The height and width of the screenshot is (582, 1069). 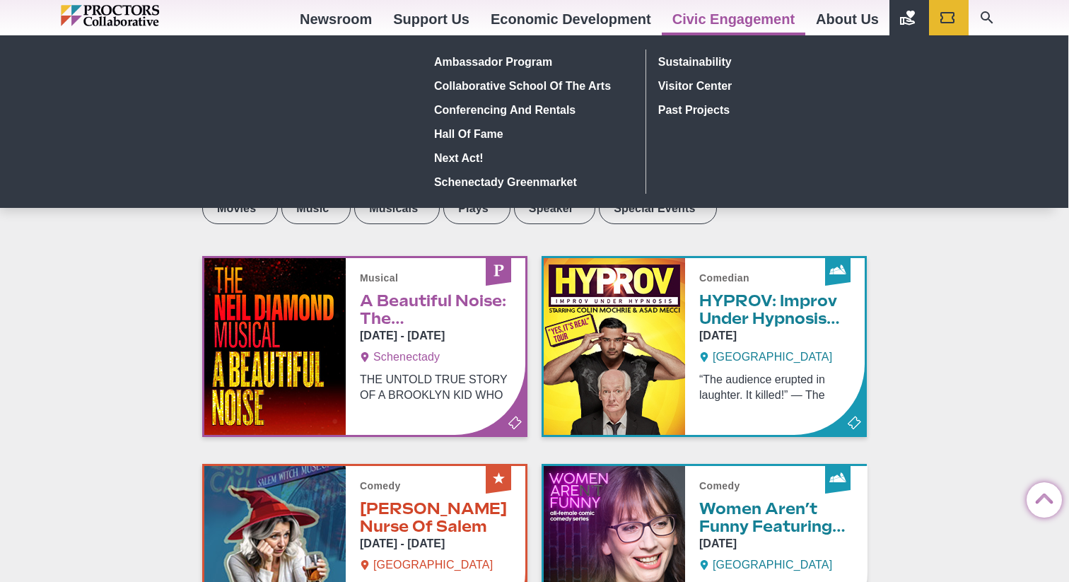 What do you see at coordinates (531, 134) in the screenshot?
I see `a: Hall of Fame` at bounding box center [531, 134].